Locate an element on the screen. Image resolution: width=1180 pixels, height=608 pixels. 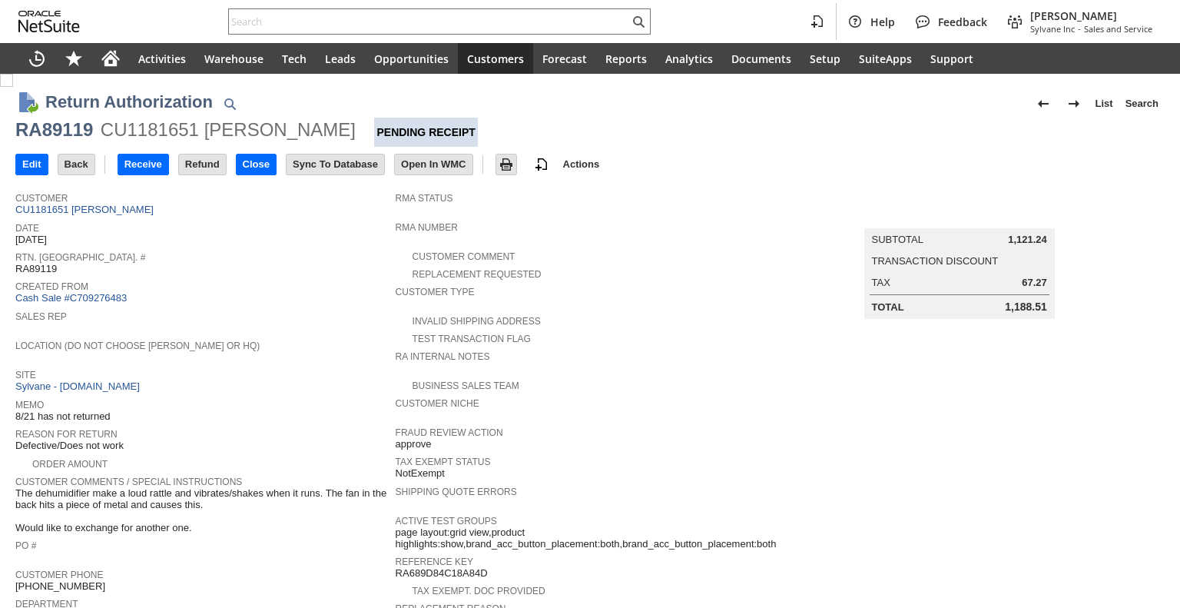
a: Site is located at coordinates (25, 375).